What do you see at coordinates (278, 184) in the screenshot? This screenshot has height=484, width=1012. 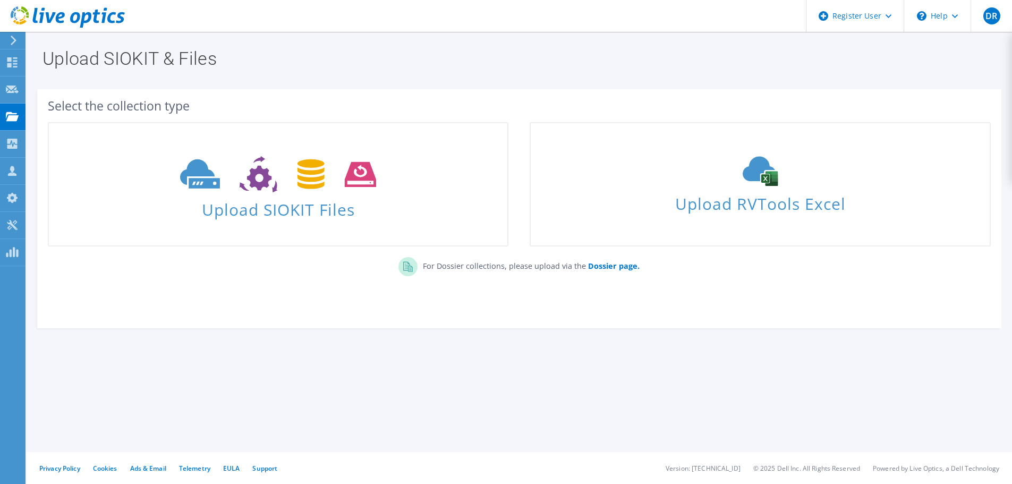 I see `a: Upload SIOKIT Files` at bounding box center [278, 184].